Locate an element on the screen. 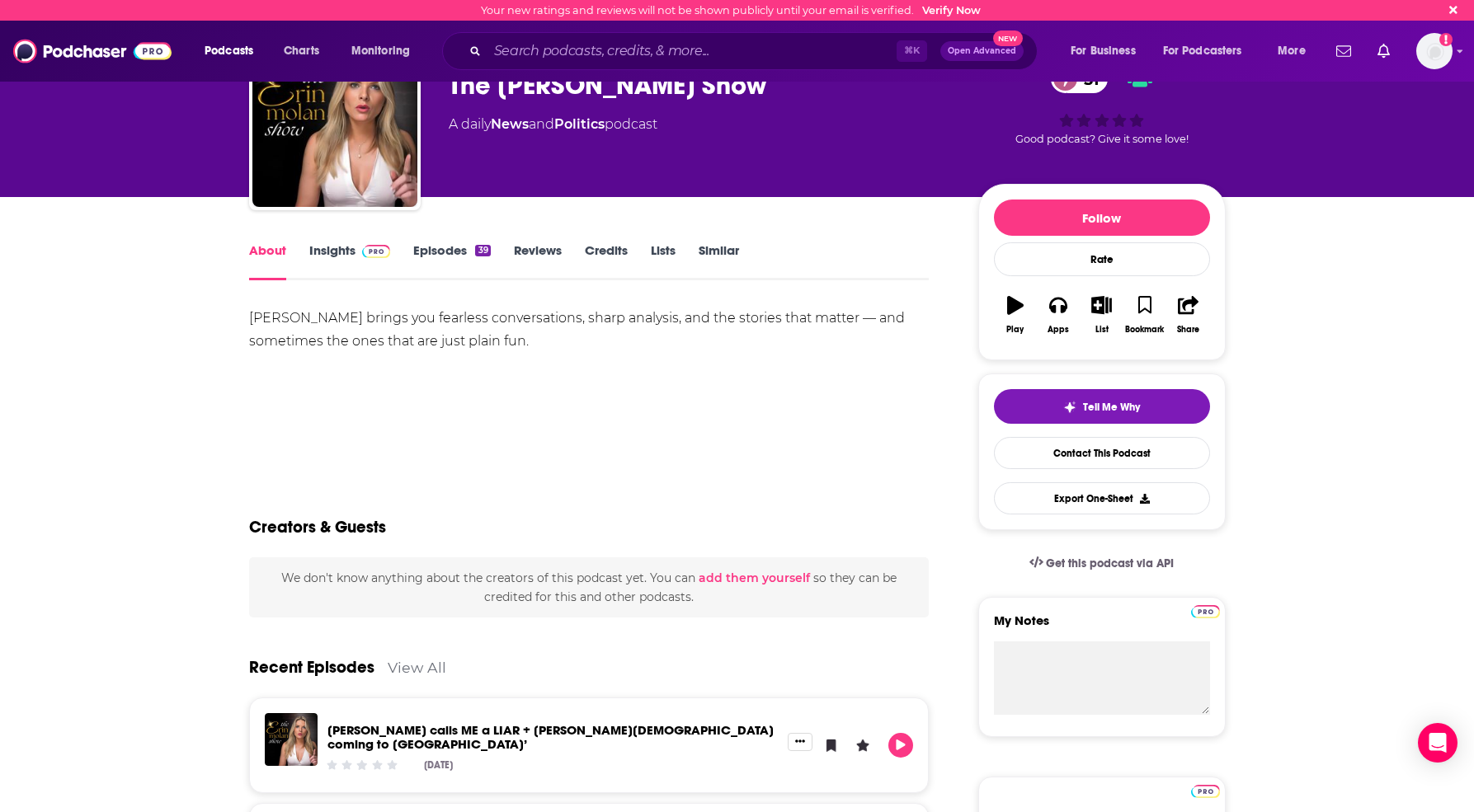 The image size is (1474, 812). span: and is located at coordinates (541, 124).